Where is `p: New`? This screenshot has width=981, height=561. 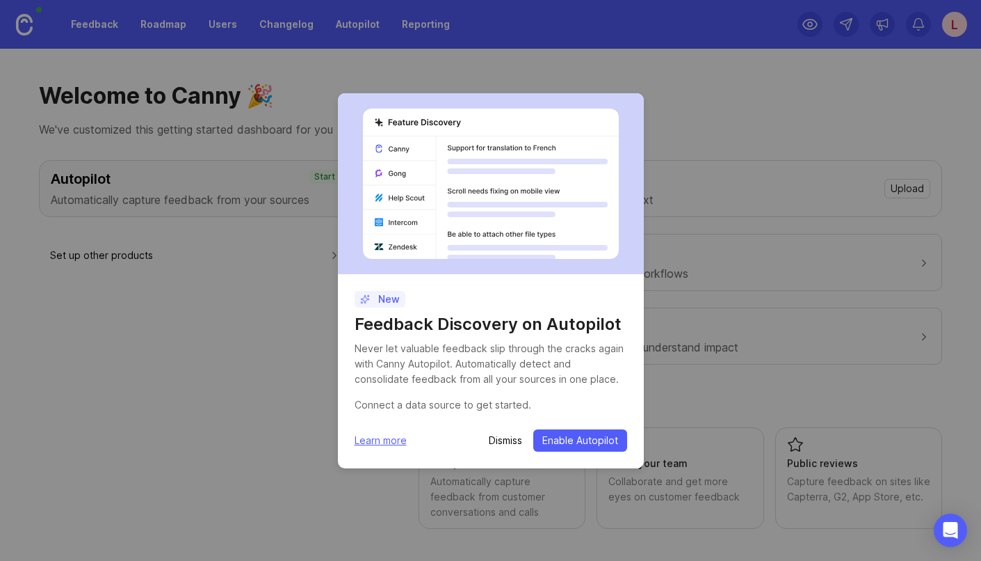 p: New is located at coordinates (380, 299).